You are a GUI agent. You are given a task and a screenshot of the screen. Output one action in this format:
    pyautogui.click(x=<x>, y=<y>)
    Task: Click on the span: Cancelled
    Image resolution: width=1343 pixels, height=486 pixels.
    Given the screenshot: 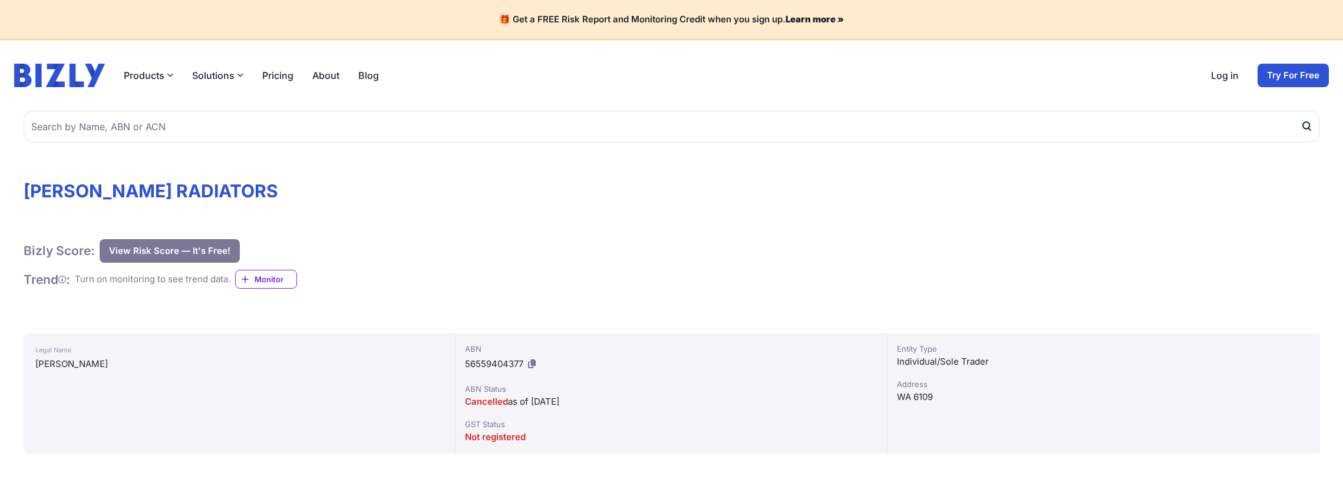 What is the action you would take?
    pyautogui.click(x=486, y=401)
    